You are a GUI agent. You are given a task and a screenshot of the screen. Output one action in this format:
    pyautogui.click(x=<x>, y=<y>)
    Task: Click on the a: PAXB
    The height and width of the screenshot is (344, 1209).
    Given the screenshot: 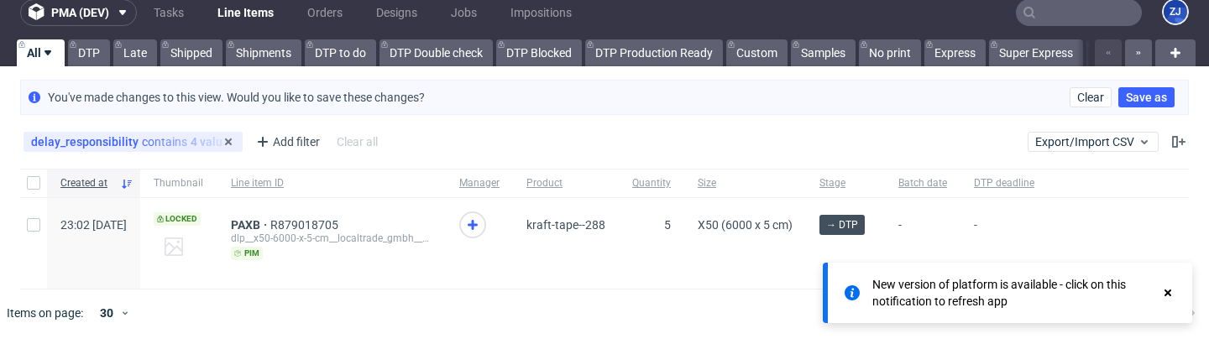 What is the action you would take?
    pyautogui.click(x=250, y=225)
    